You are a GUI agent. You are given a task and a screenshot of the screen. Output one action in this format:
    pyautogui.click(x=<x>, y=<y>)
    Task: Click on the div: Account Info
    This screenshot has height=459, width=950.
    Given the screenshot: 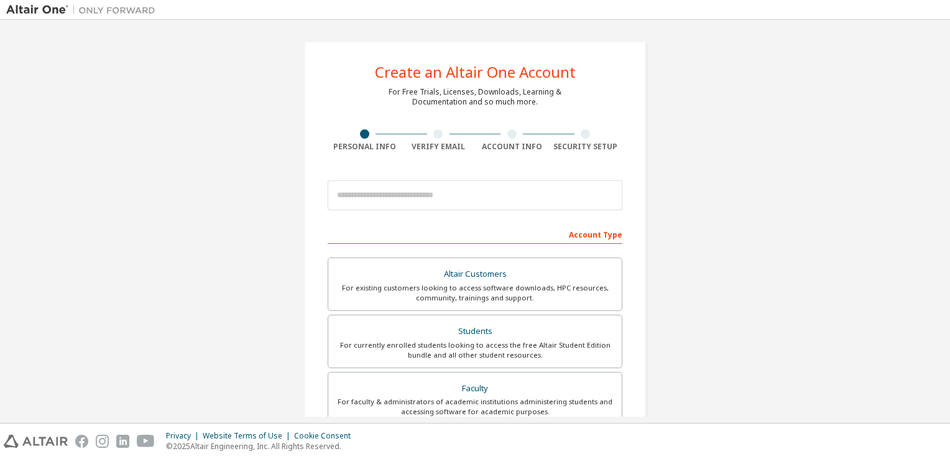 What is the action you would take?
    pyautogui.click(x=512, y=147)
    